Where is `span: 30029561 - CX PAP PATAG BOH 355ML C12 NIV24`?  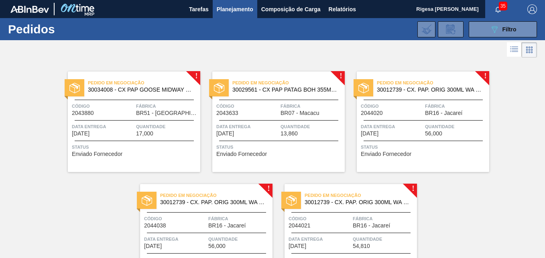 span: 30029561 - CX PAP PATAG BOH 355ML C12 NIV24 is located at coordinates (286, 90).